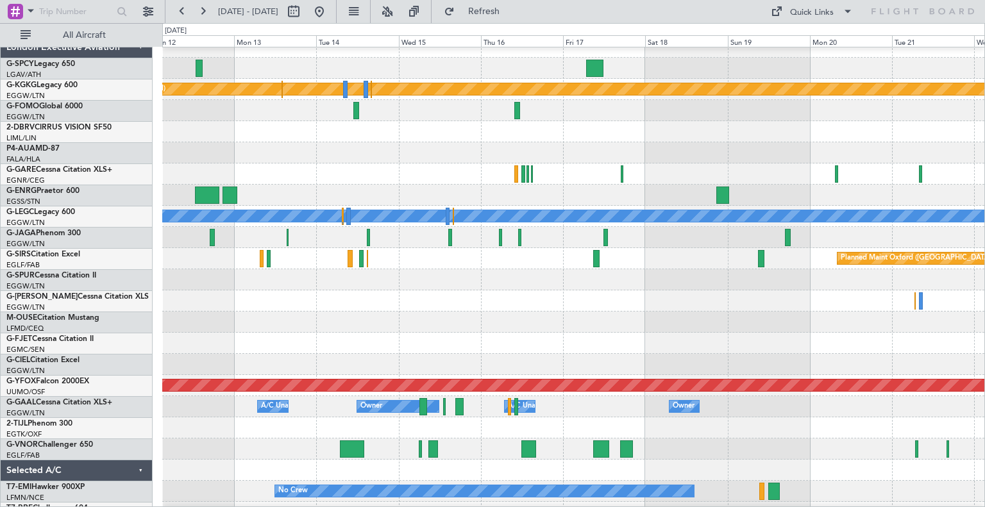 This screenshot has height=507, width=985. What do you see at coordinates (59, 128) in the screenshot?
I see `a: 2-DBRVCIRRUS VISION SF50` at bounding box center [59, 128].